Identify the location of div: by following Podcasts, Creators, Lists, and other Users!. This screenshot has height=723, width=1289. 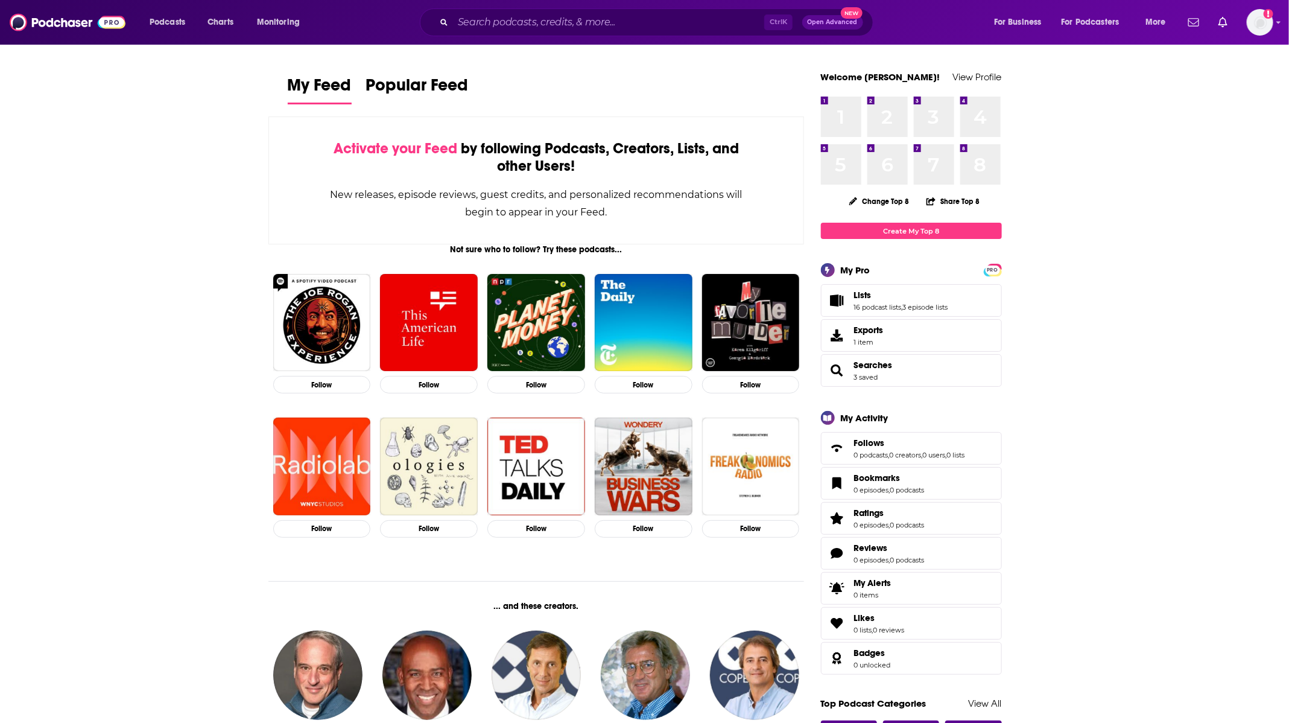
(536, 157).